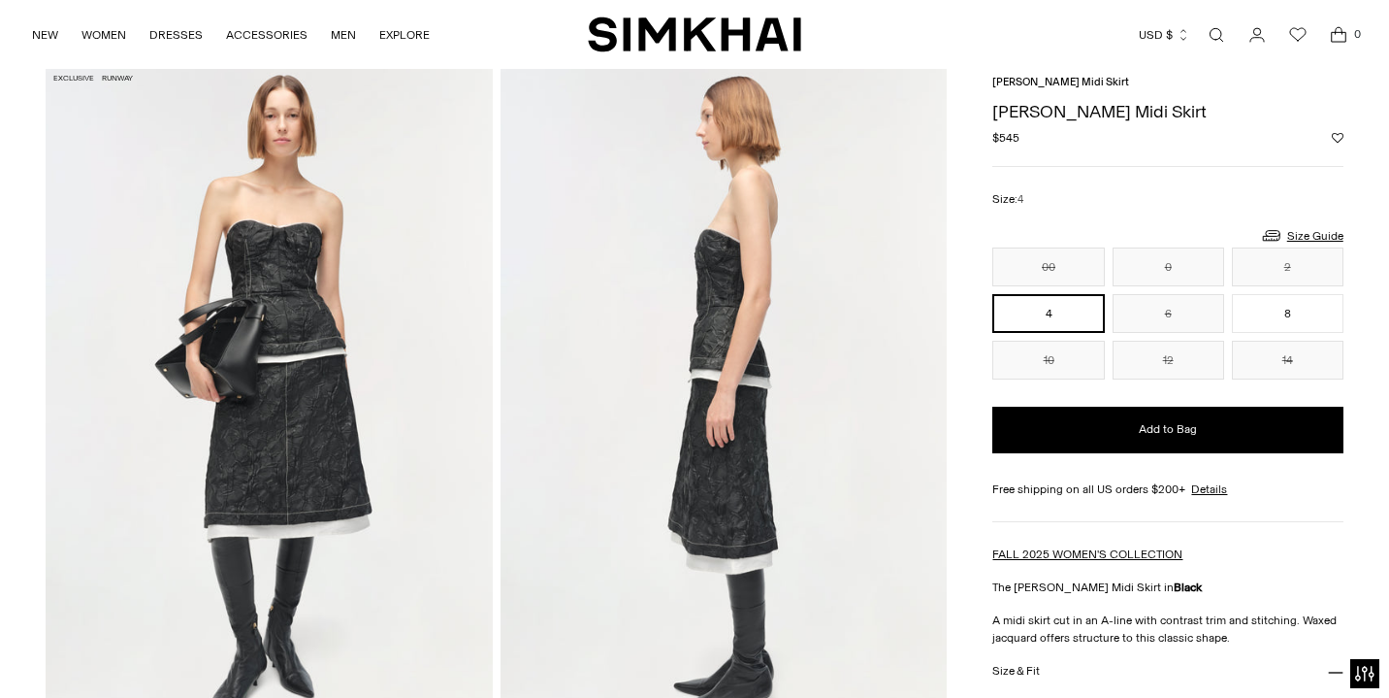  Describe the element at coordinates (176, 35) in the screenshot. I see `a: DRESSES` at that location.